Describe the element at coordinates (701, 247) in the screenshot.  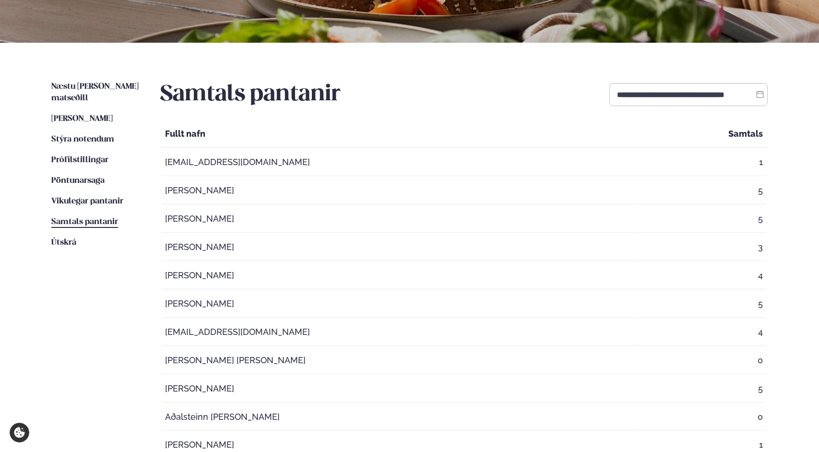
I see `td: 3` at that location.